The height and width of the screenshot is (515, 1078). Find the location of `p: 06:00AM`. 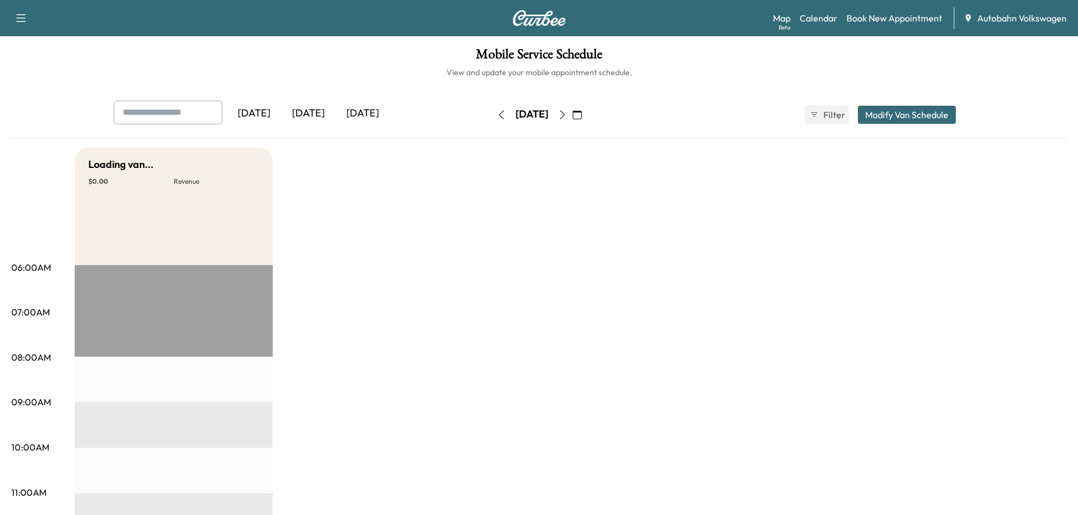

p: 06:00AM is located at coordinates (31, 268).